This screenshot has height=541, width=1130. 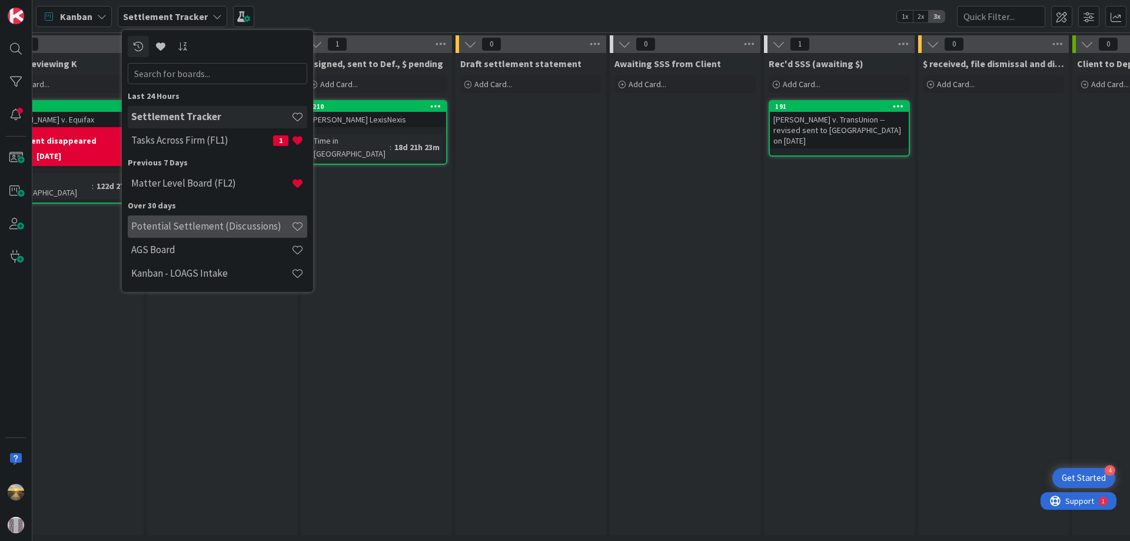 What do you see at coordinates (217, 96) in the screenshot?
I see `div: Last 24 Hours` at bounding box center [217, 96].